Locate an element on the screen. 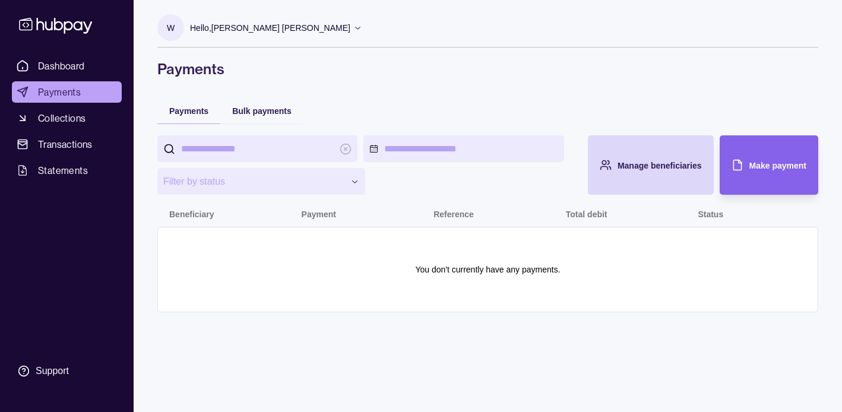 This screenshot has width=842, height=412. button: Manage beneficiaries is located at coordinates (651, 165).